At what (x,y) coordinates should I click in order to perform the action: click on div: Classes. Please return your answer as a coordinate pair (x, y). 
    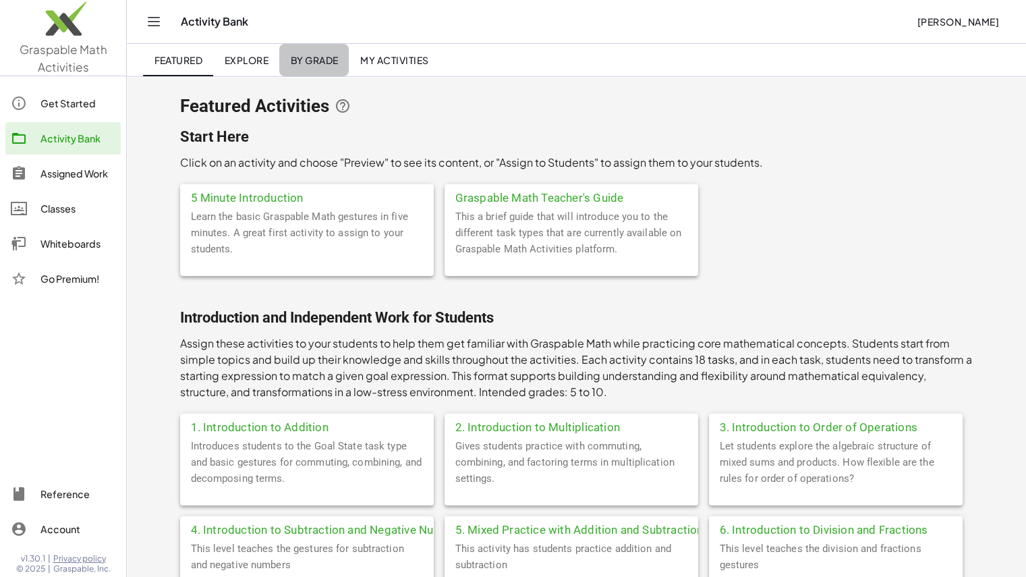
    Looking at the image, I should click on (78, 208).